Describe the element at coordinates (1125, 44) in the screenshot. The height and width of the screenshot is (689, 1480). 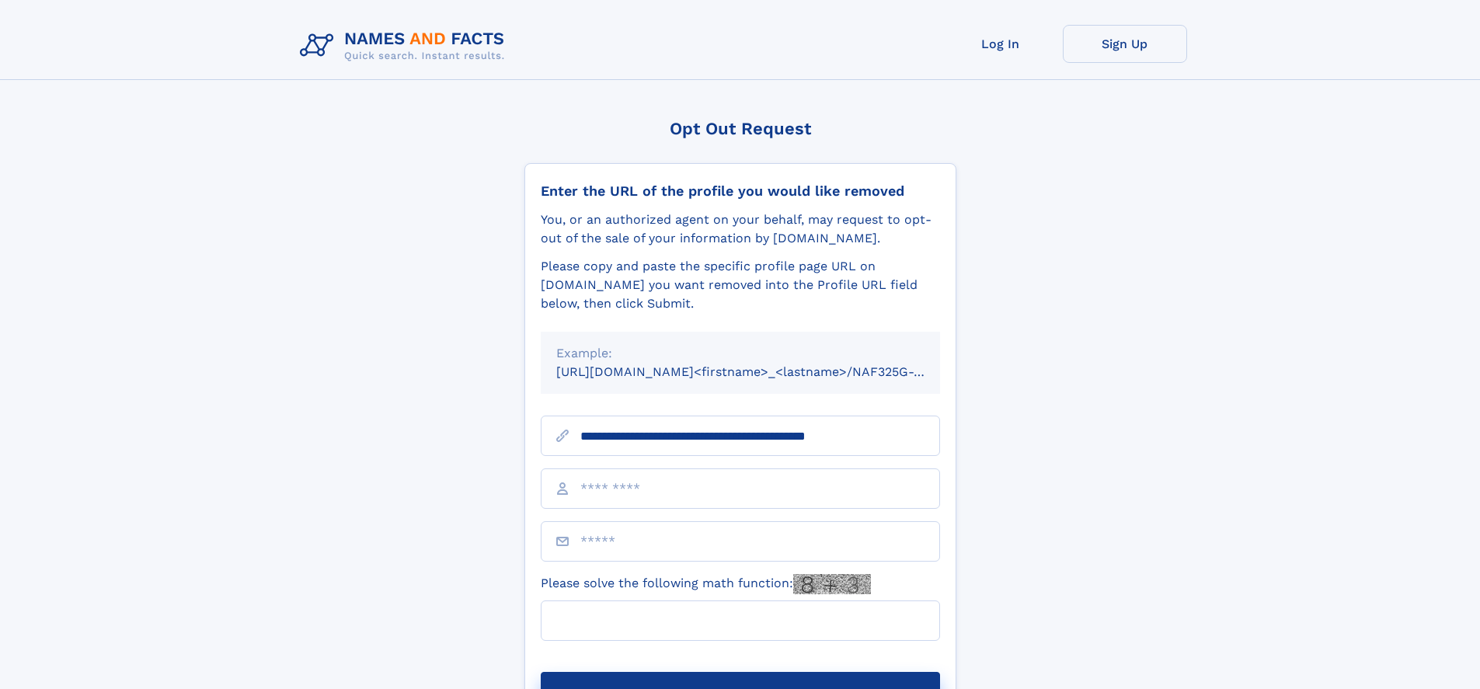
I see `a: Sign Up` at that location.